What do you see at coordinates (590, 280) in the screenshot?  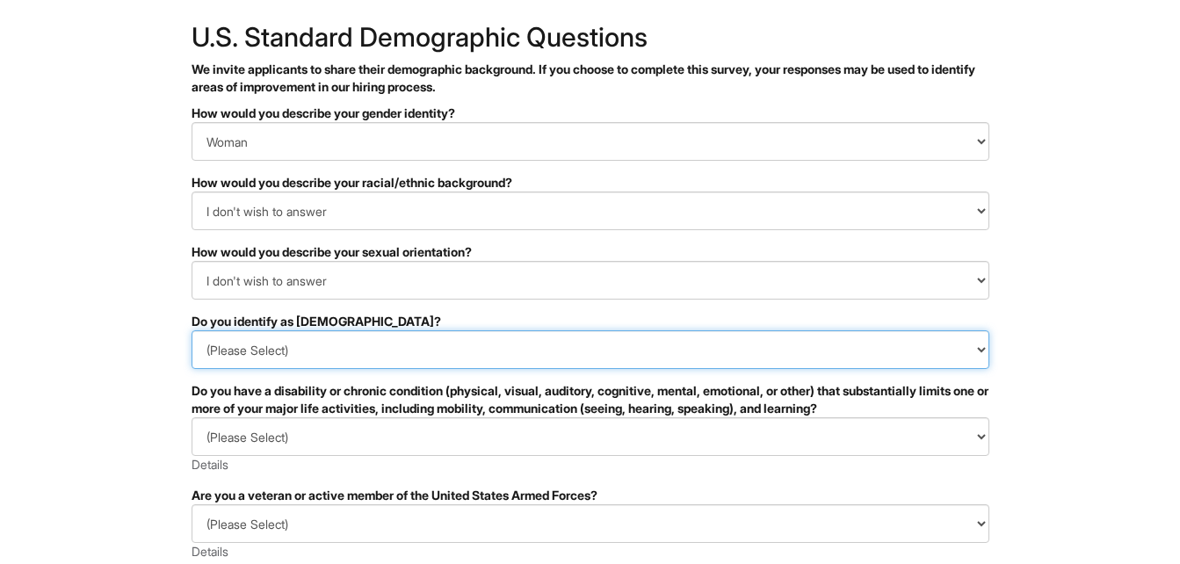 I see `select: How would you describe your sexual orientation?` at bounding box center [590, 280].